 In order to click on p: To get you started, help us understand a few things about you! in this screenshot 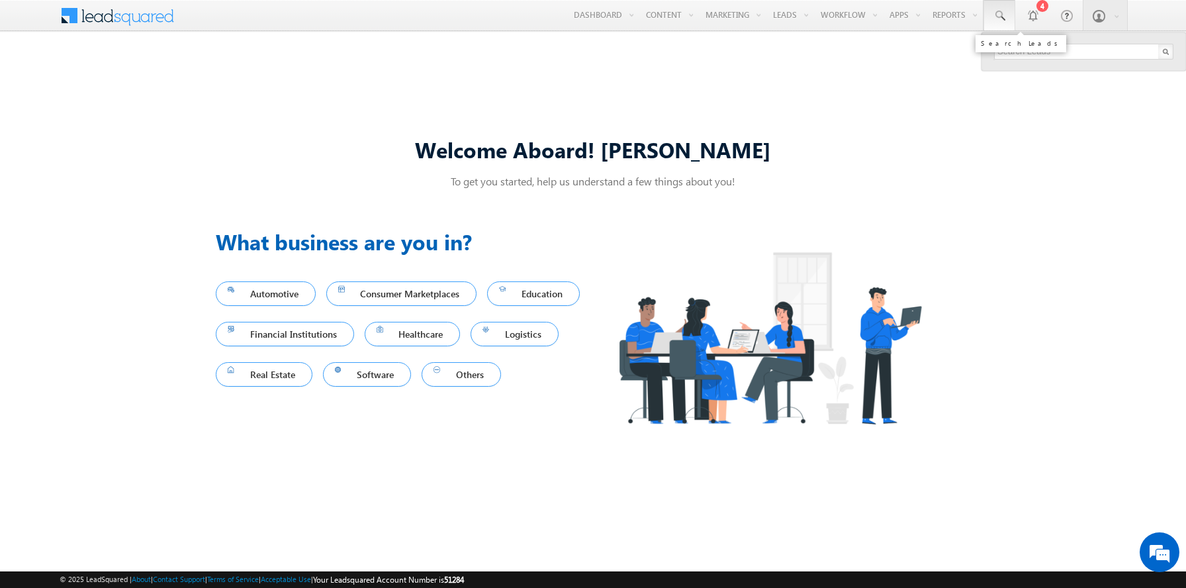, I will do `click(593, 181)`.